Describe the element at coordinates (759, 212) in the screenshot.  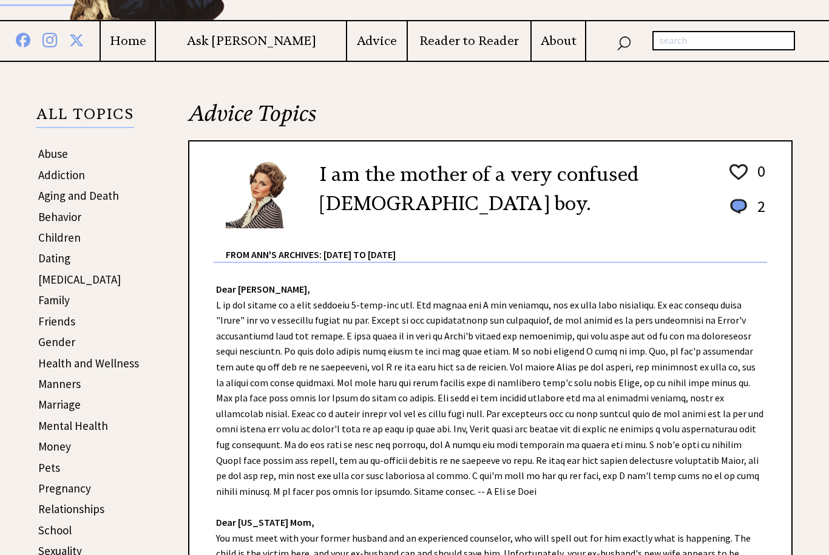
I see `td: 2` at that location.